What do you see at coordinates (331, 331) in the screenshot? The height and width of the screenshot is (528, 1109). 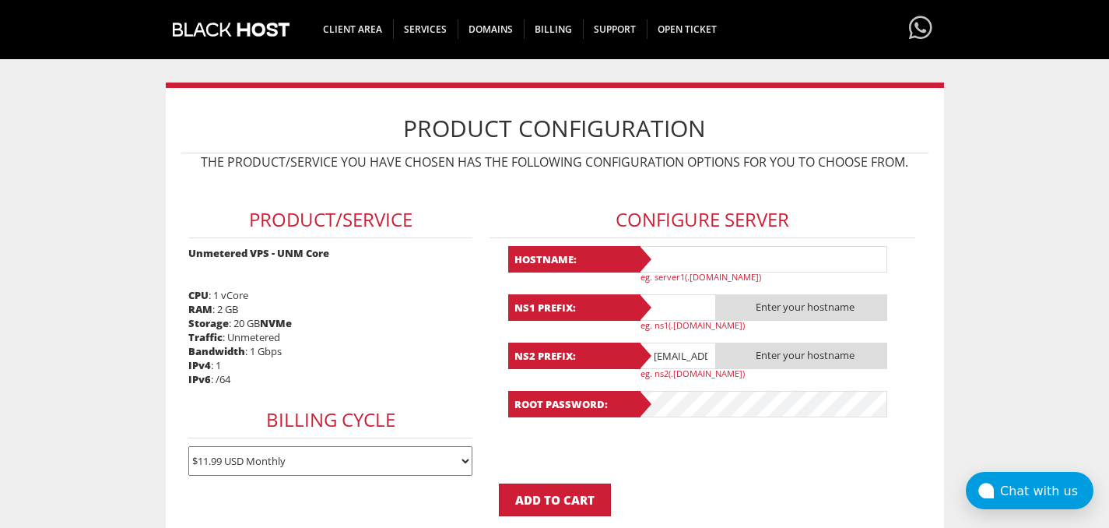 I see `div: : 1 vCore : 2 GB : 20 GB : Unmetered : 1 Gbps : 1 : /64` at bounding box center [331, 331].